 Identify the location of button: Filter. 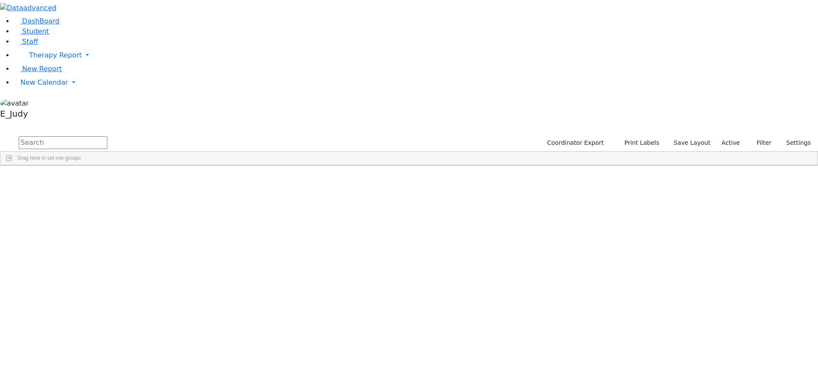
(760, 143).